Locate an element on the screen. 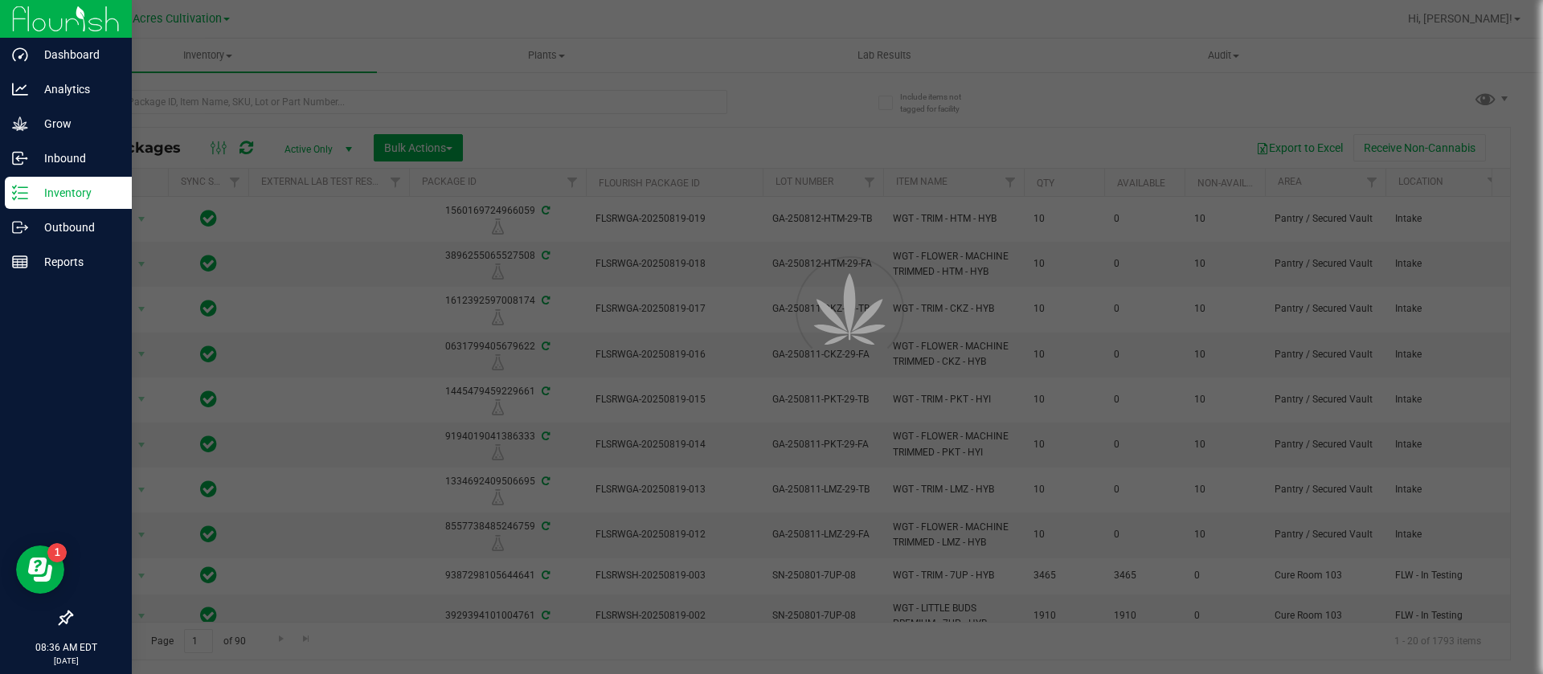 This screenshot has height=674, width=1543. inline-svg: Analytics is located at coordinates (20, 89).